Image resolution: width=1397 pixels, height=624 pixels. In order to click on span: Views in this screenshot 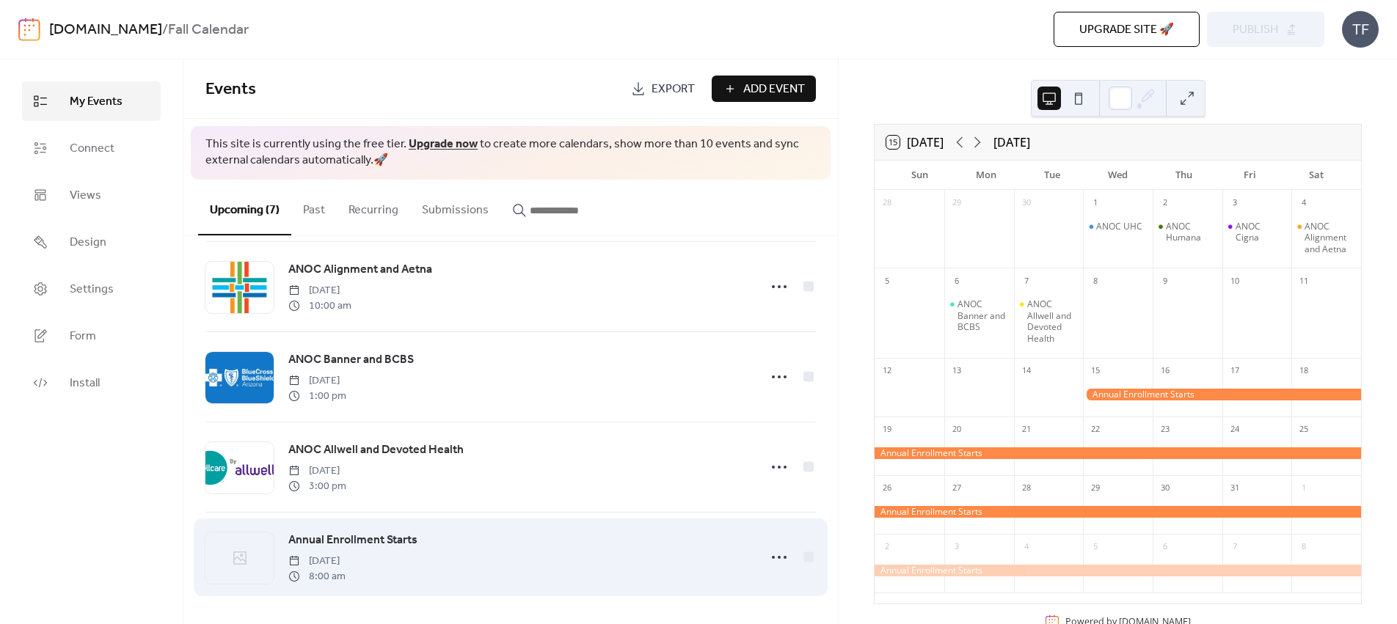, I will do `click(85, 196)`.